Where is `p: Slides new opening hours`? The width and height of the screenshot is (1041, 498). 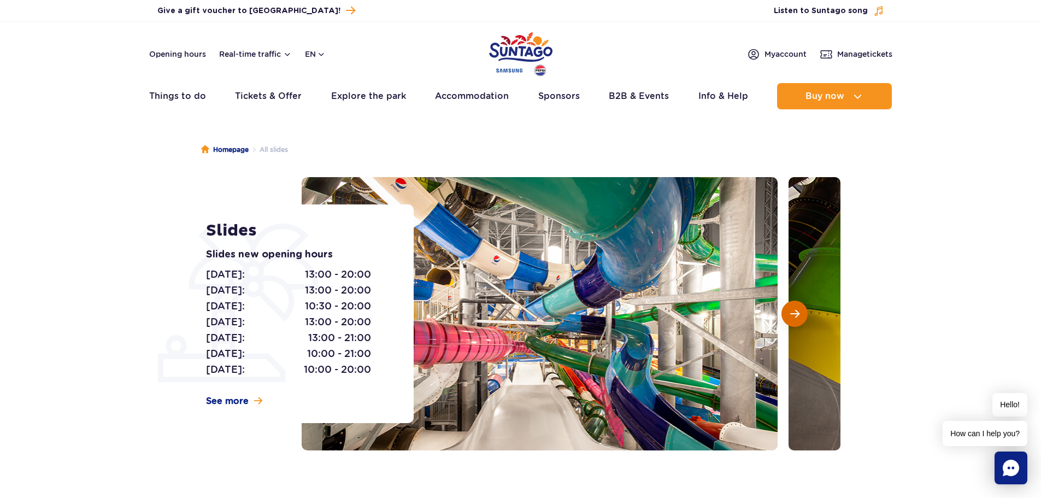 p: Slides new opening hours is located at coordinates (297, 255).